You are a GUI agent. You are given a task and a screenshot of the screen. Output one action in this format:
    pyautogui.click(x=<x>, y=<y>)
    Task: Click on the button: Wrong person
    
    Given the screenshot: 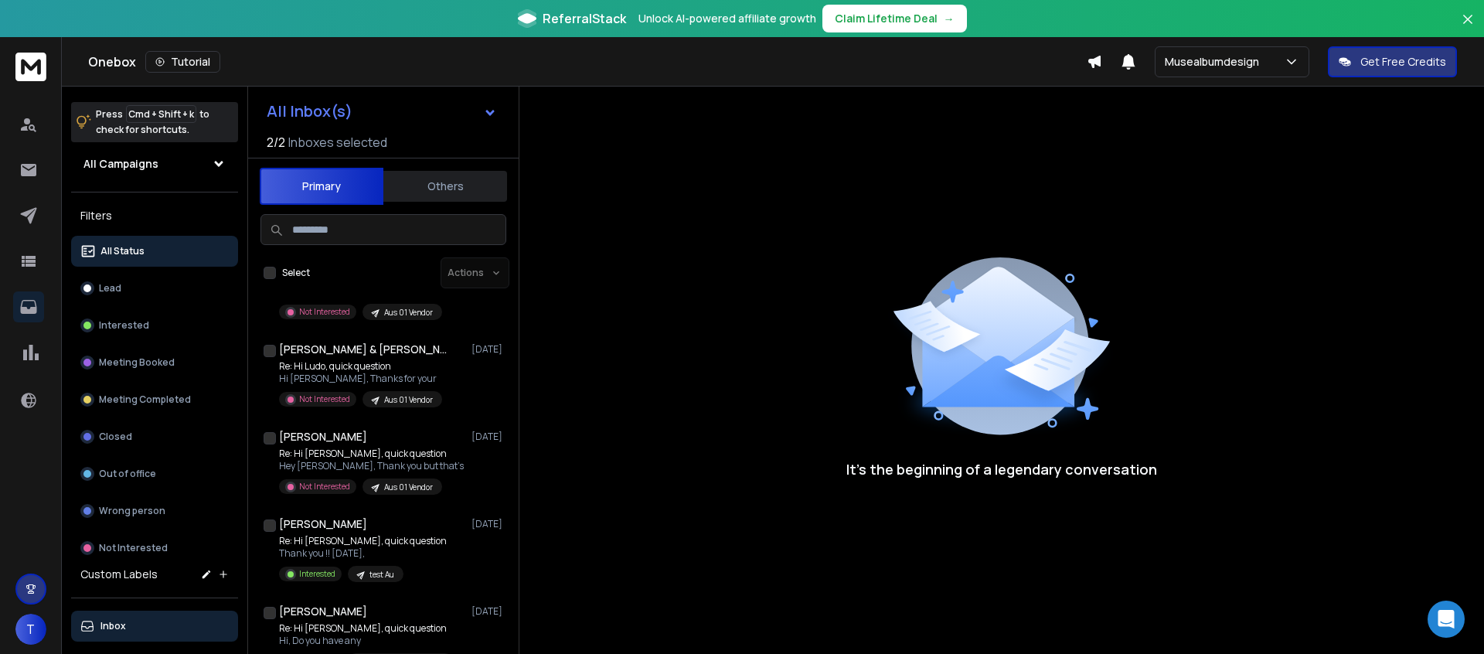 What is the action you would take?
    pyautogui.click(x=155, y=511)
    